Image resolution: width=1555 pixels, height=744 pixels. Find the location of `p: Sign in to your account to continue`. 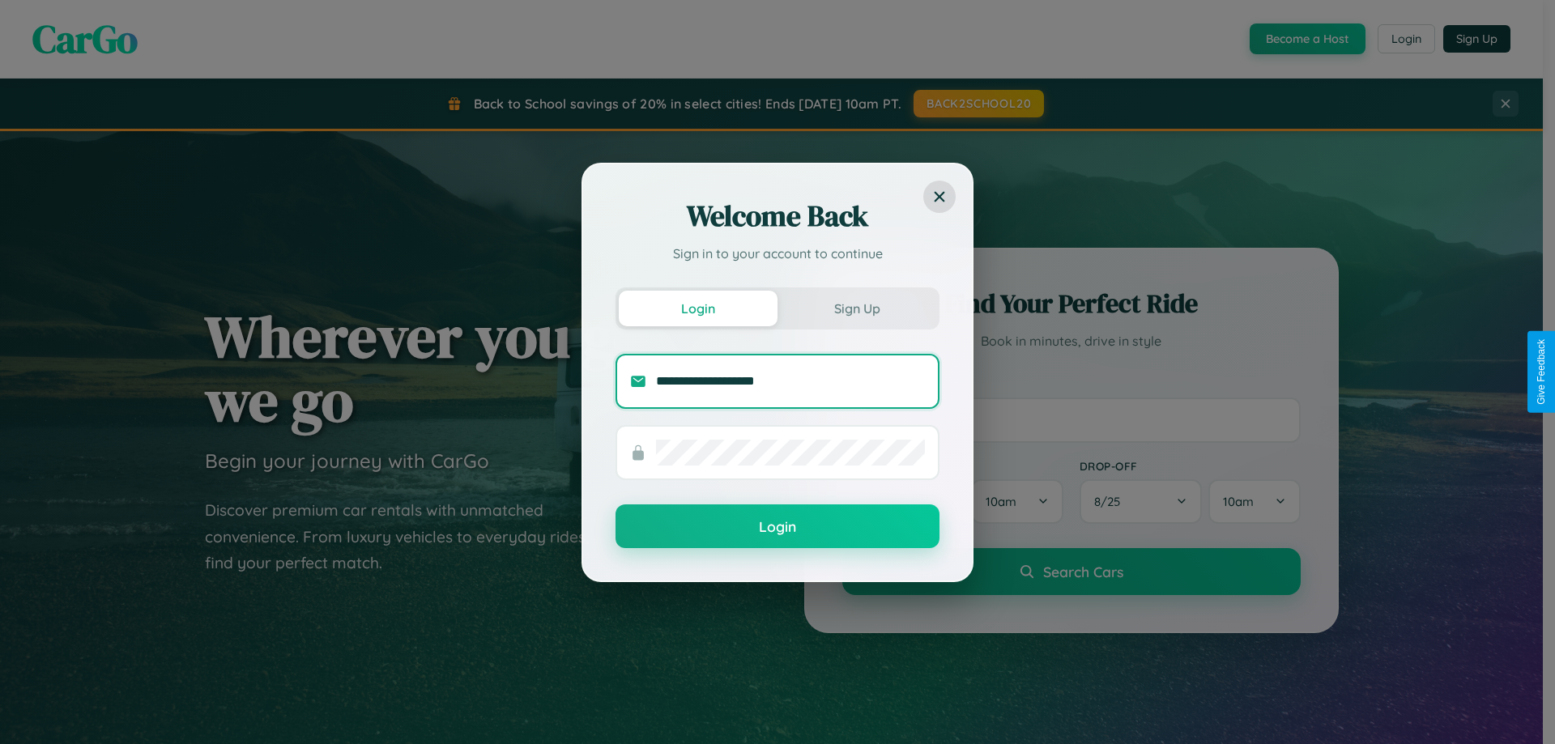

p: Sign in to your account to continue is located at coordinates (777, 253).